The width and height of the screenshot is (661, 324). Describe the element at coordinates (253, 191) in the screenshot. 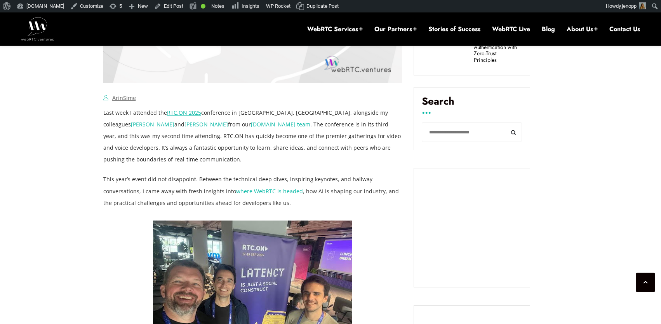

I see `p: This year’s event did not disappoint. Between the technical deep dives, inspiring keynotes, and h...` at that location.